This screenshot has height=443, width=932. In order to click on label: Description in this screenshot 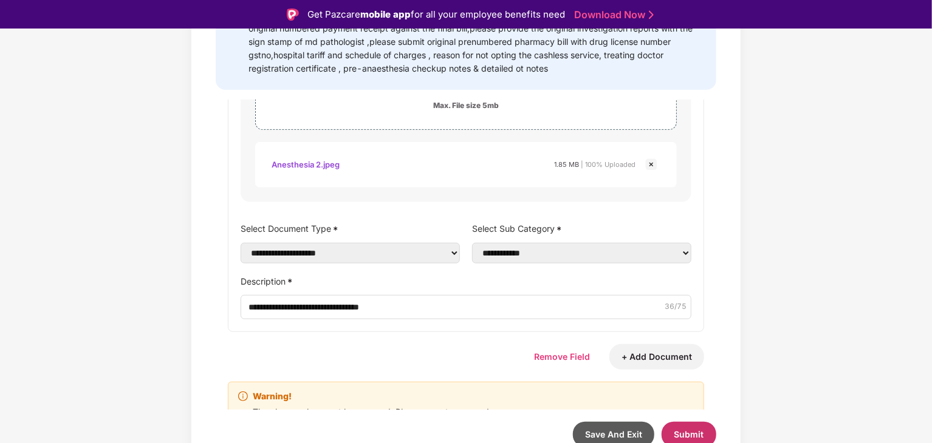, I will do `click(466, 281)`.